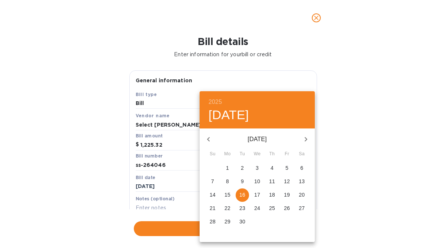  I want to click on p: 13, so click(302, 181).